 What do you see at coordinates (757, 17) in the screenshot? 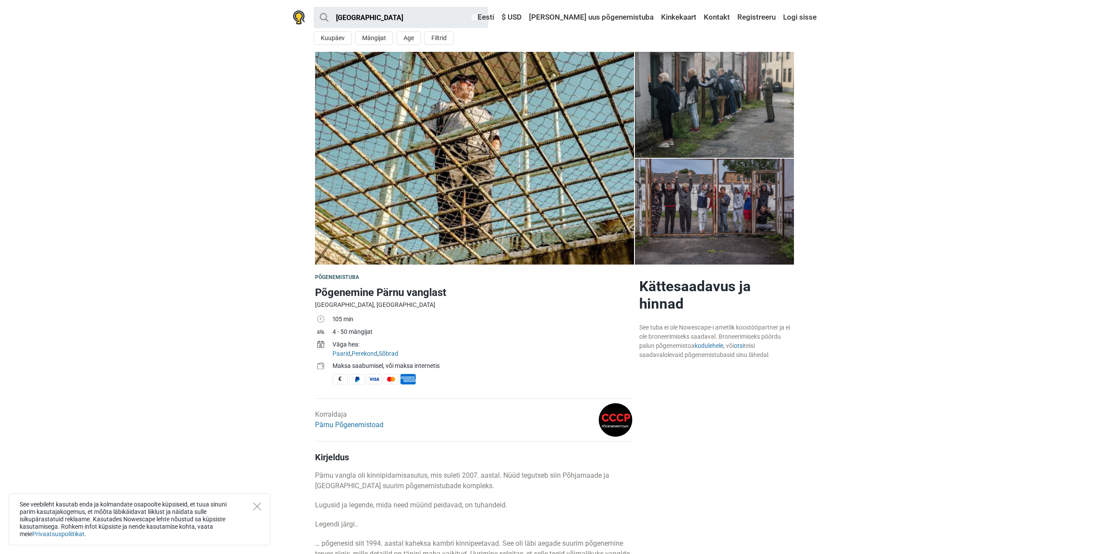
I see `a: Registreeru` at bounding box center [757, 17].